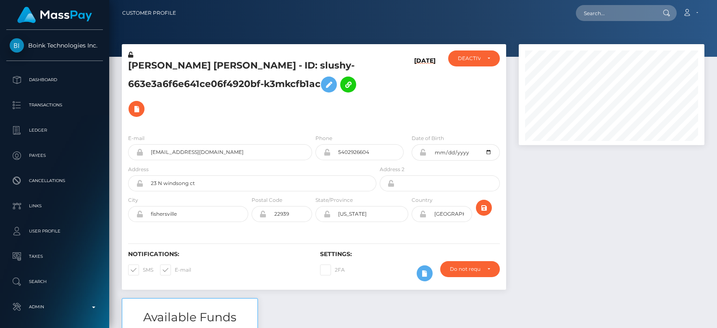 The height and width of the screenshot is (328, 717). I want to click on p: Admin, so click(55, 307).